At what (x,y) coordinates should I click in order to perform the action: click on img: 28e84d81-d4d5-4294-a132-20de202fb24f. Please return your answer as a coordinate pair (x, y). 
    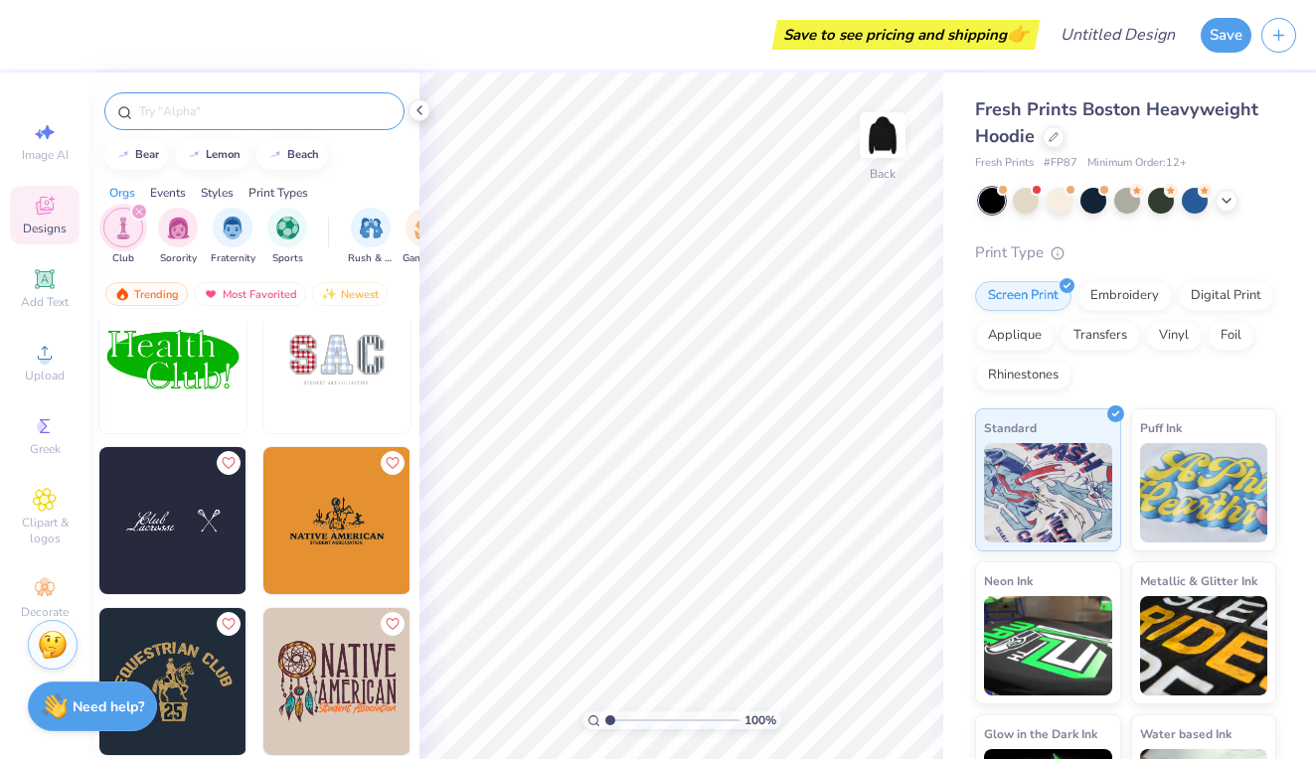
    Looking at the image, I should click on (319, 682).